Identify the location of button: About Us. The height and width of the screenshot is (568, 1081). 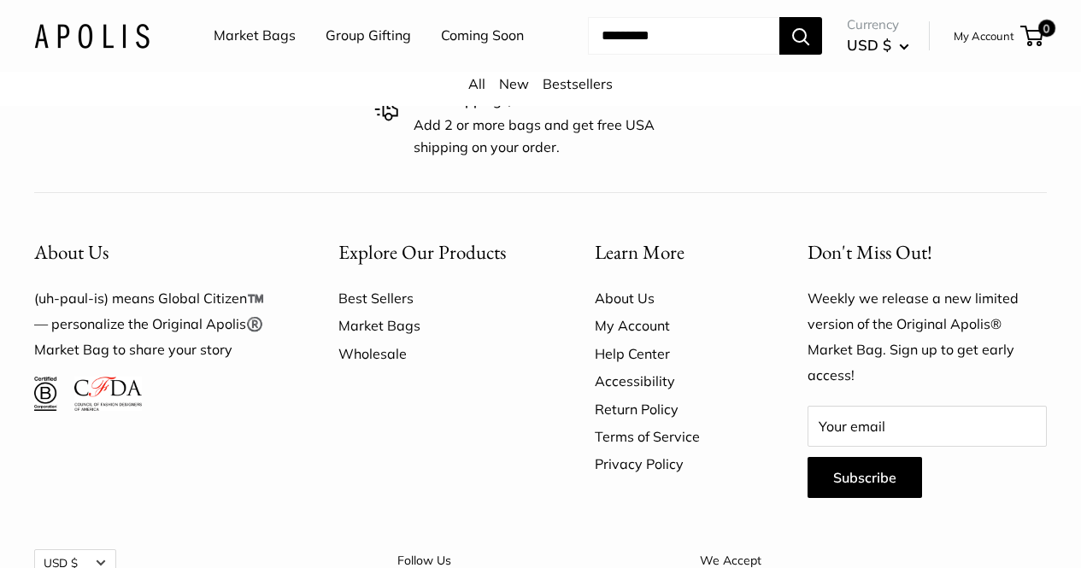
(156, 252).